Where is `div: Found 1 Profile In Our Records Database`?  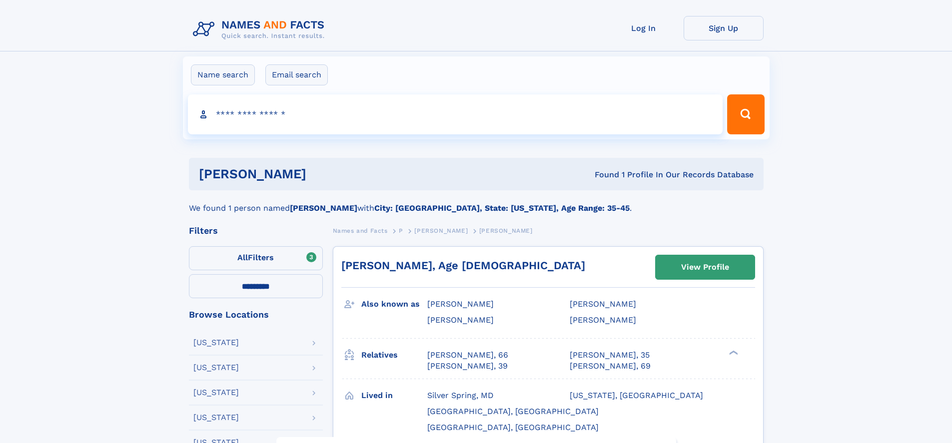
div: Found 1 Profile In Our Records Database is located at coordinates (602, 175).